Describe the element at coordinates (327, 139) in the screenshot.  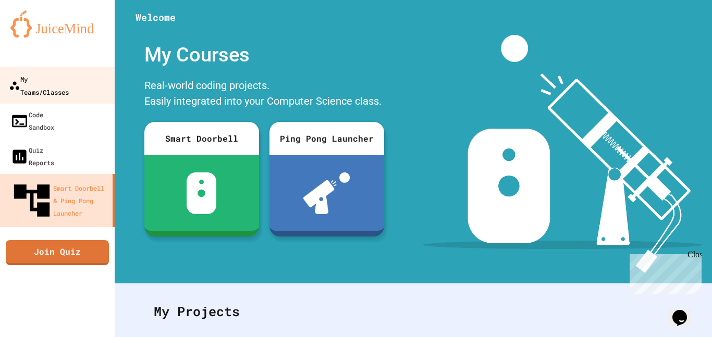
I see `div: Ping Pong Launcher` at that location.